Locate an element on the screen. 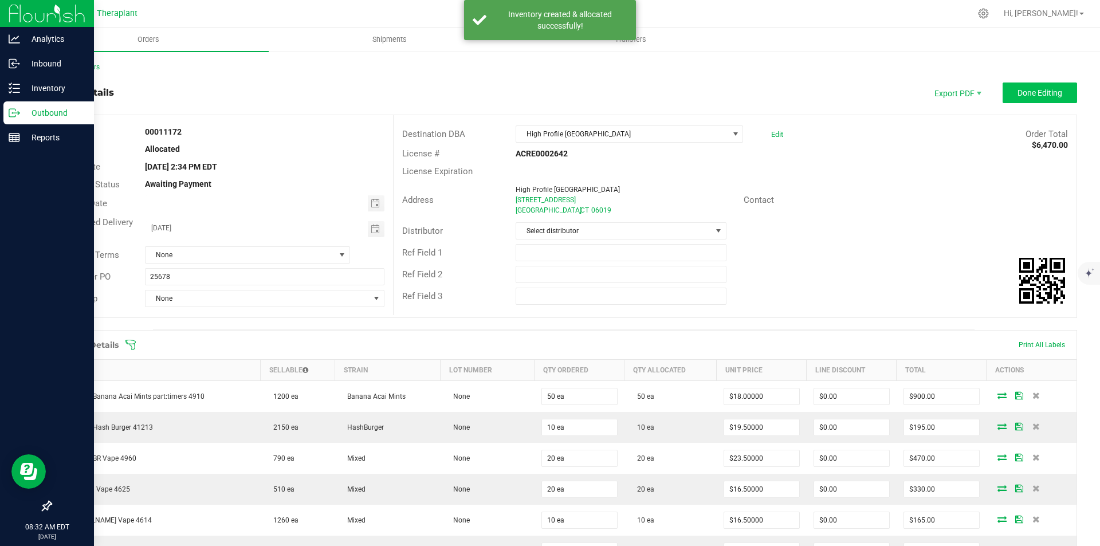 The height and width of the screenshot is (546, 1100). th: Sellable is located at coordinates (298, 370).